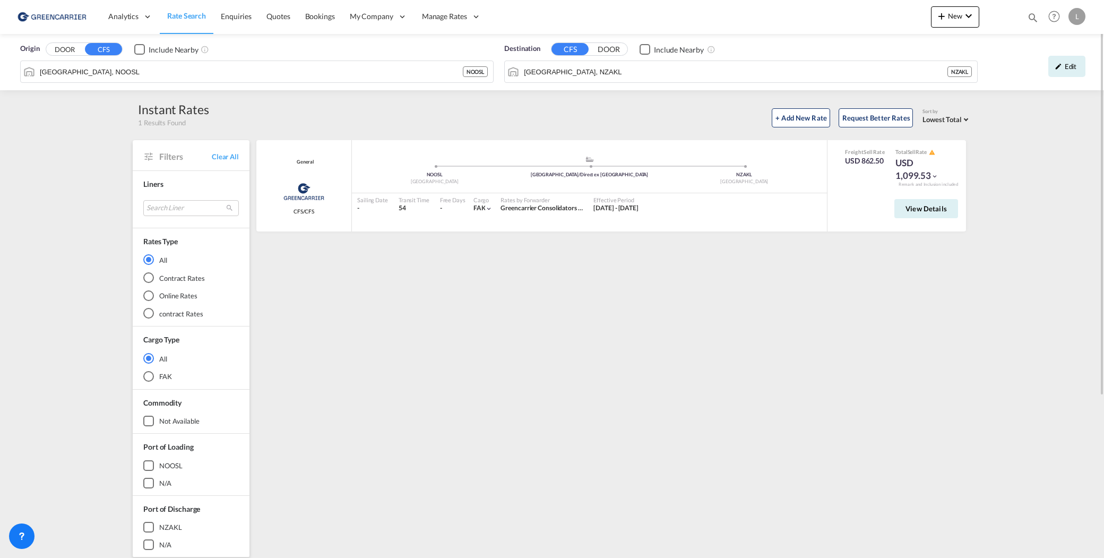 This screenshot has height=558, width=1104. What do you see at coordinates (570, 49) in the screenshot?
I see `button: CFS` at bounding box center [570, 49].